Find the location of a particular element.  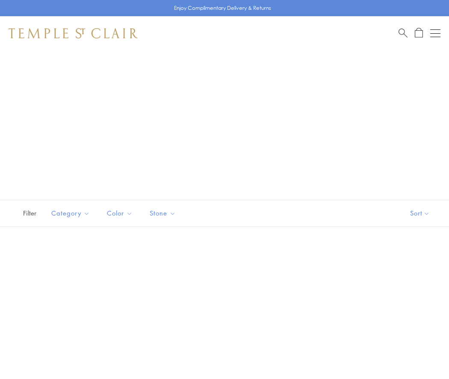

button: Stone is located at coordinates (162, 213).